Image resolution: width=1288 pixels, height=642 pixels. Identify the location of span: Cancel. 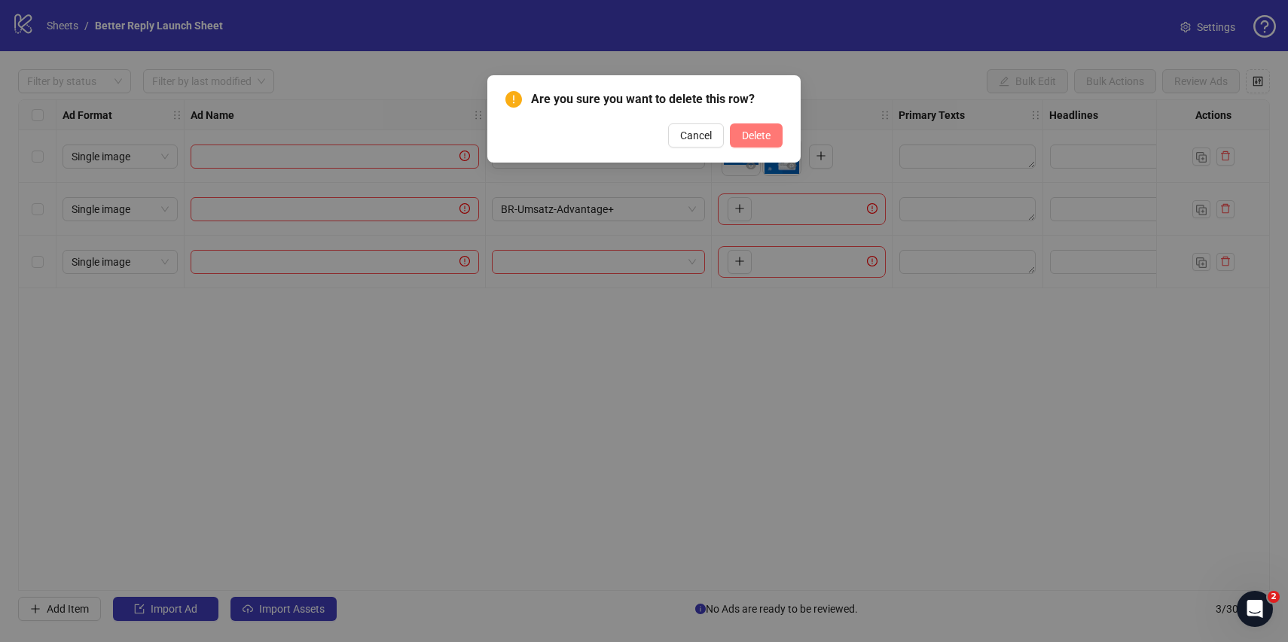
(696, 136).